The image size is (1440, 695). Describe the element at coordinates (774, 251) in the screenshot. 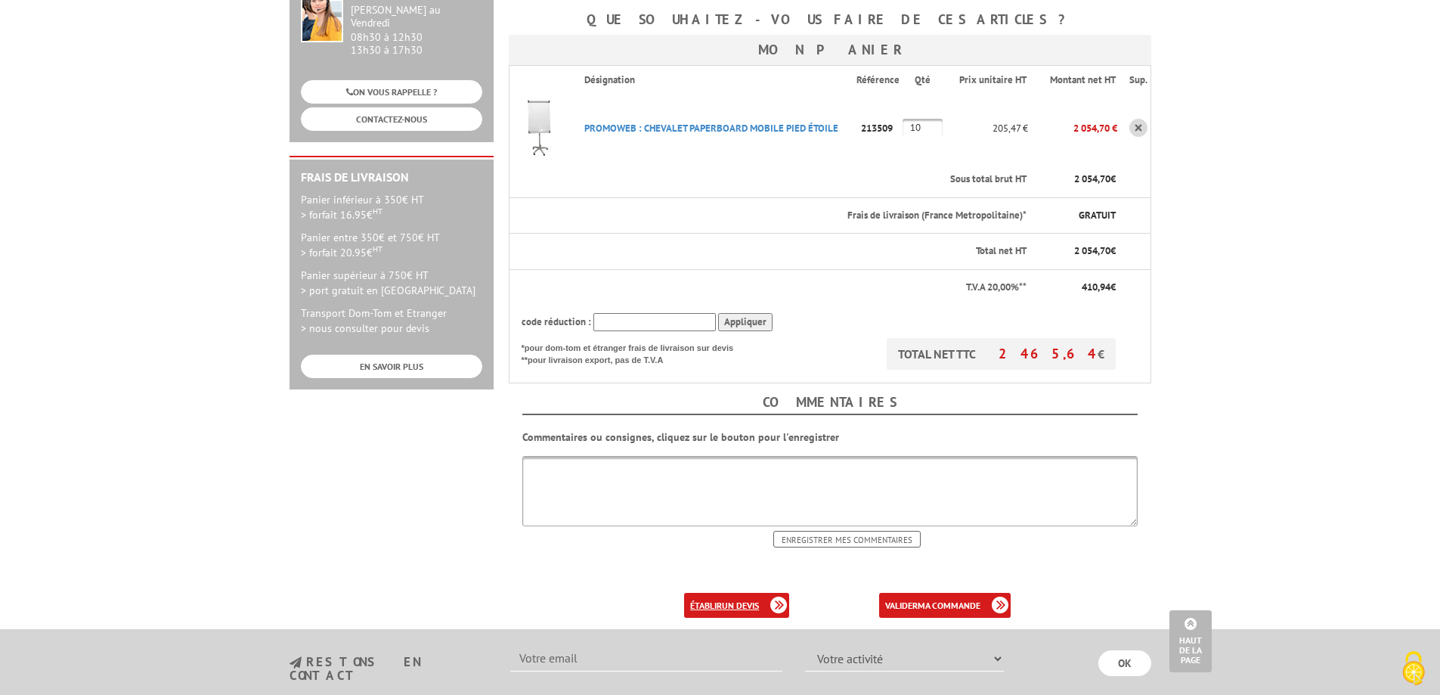

I see `p: Total net HT` at that location.